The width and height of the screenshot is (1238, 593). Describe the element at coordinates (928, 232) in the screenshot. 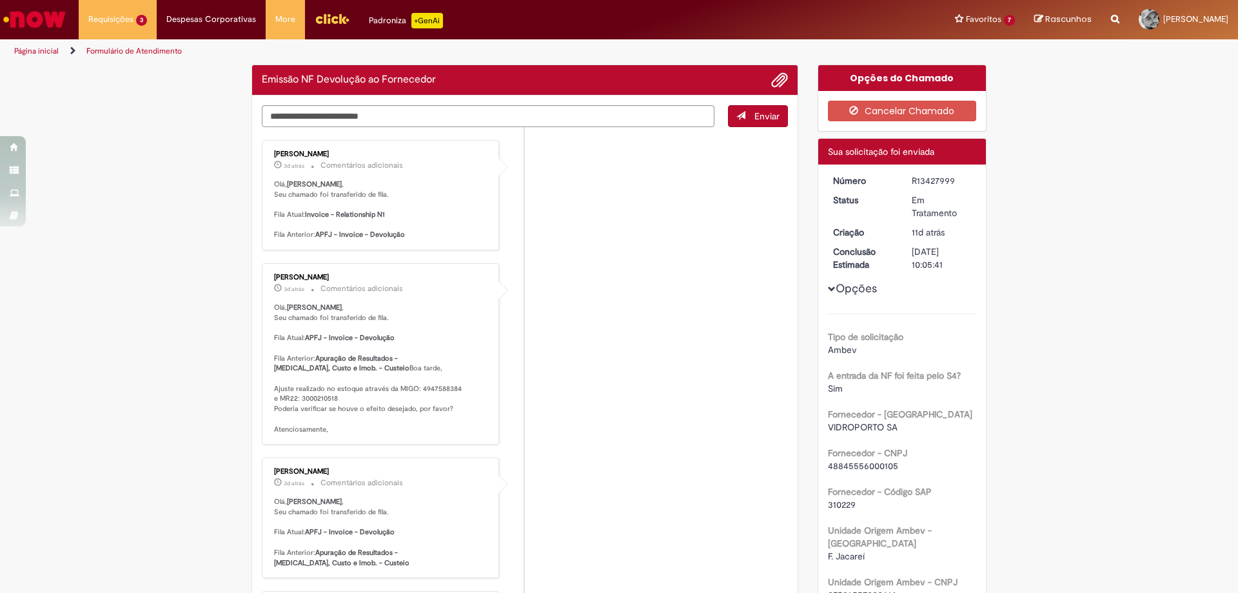

I see `span: 11d atrás` at that location.